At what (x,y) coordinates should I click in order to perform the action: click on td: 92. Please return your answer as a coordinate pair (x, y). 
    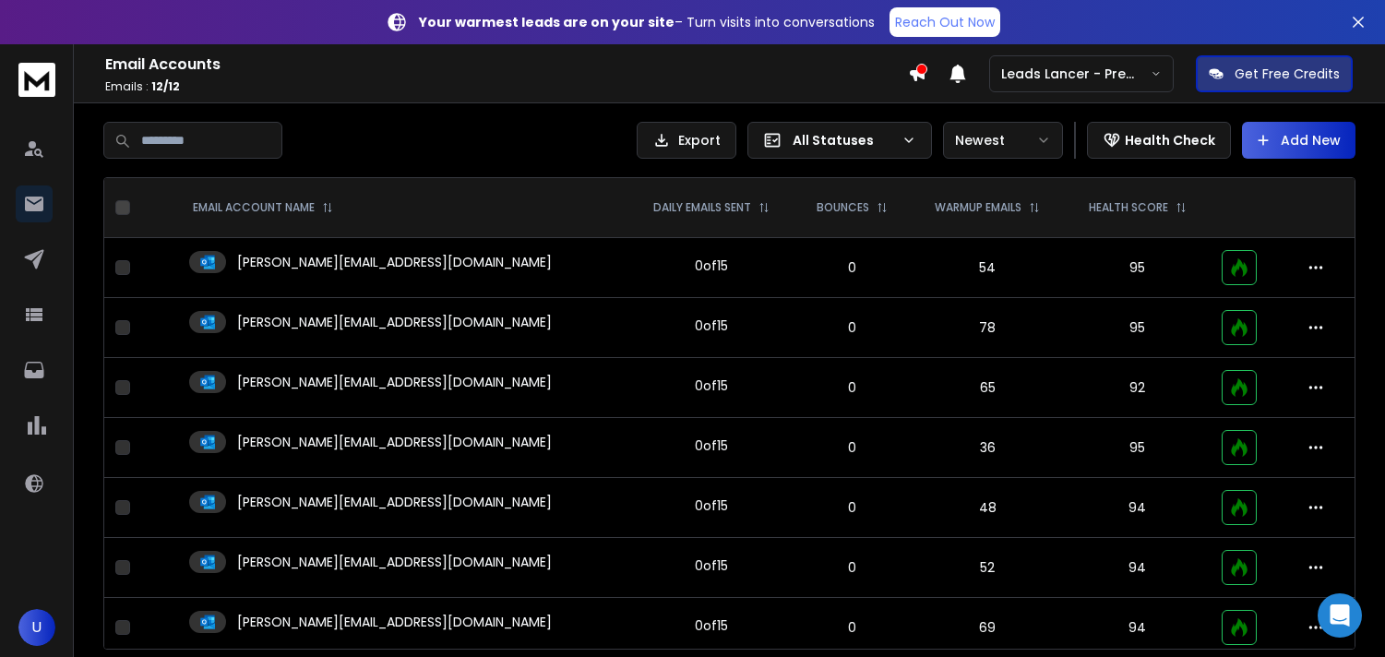
    Looking at the image, I should click on (1138, 387).